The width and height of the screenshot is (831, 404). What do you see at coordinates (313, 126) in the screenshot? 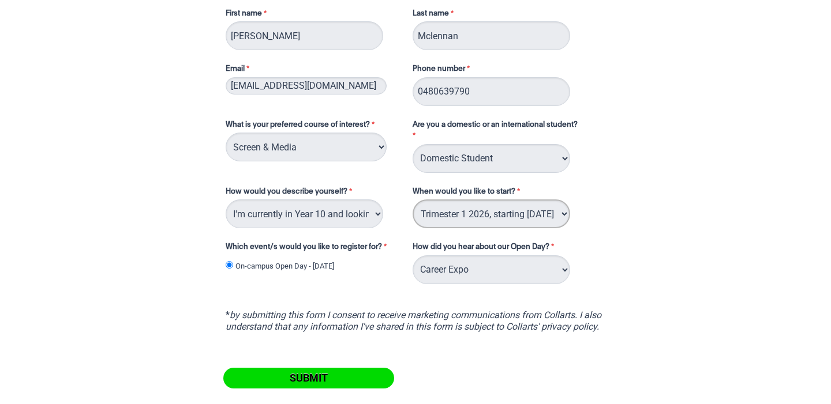
I see `label: What is your preferred course of interest?` at bounding box center [313, 126].